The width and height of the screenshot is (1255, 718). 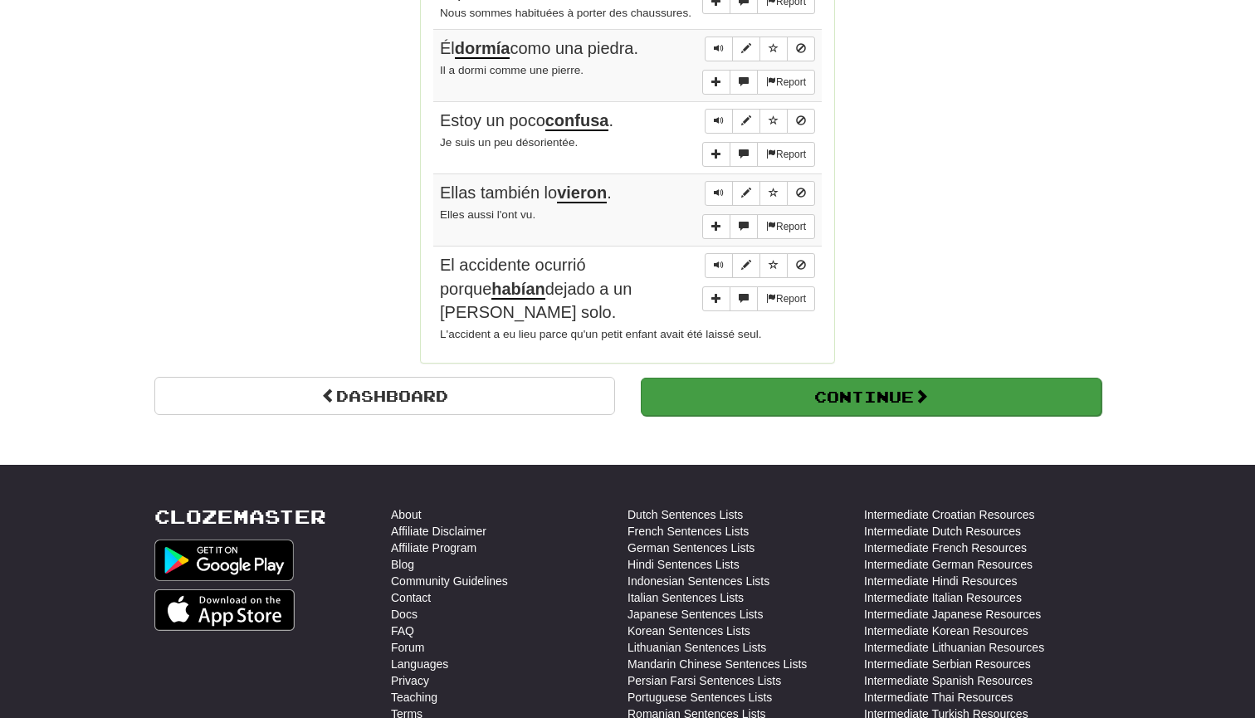 I want to click on a: Italian Sentences Lists, so click(x=686, y=598).